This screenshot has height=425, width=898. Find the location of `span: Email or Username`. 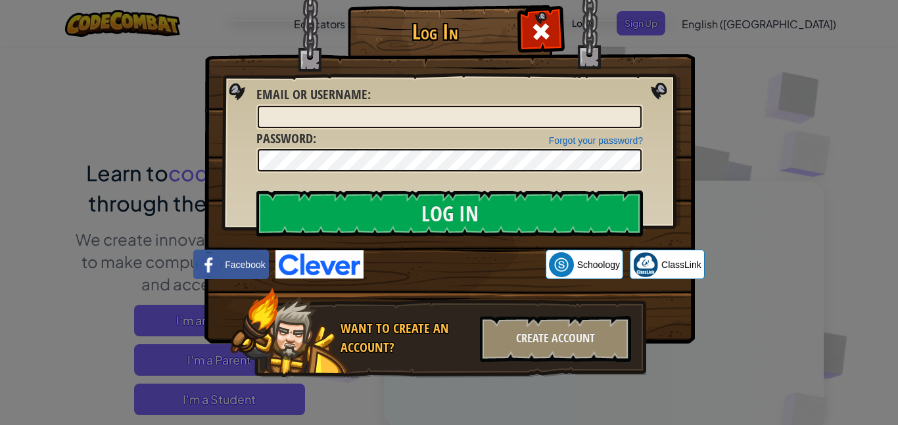

span: Email or Username is located at coordinates (312, 94).